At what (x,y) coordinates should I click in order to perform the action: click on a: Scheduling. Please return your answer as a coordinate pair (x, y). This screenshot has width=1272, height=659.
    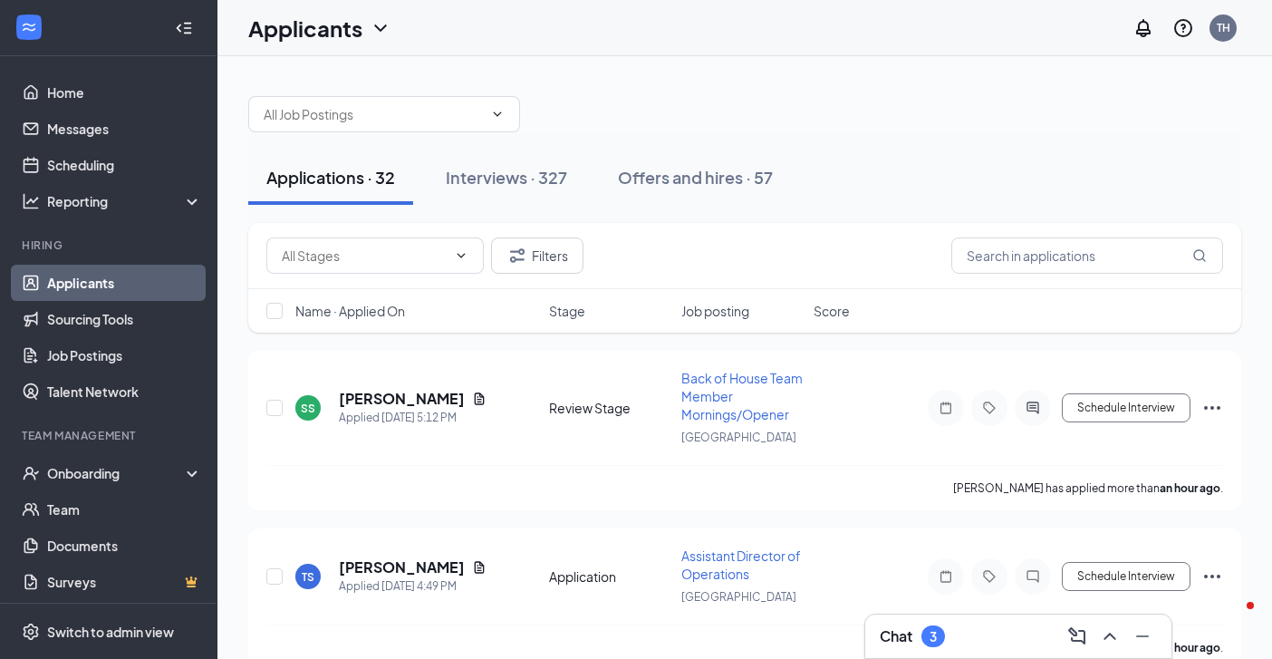
    Looking at the image, I should click on (124, 165).